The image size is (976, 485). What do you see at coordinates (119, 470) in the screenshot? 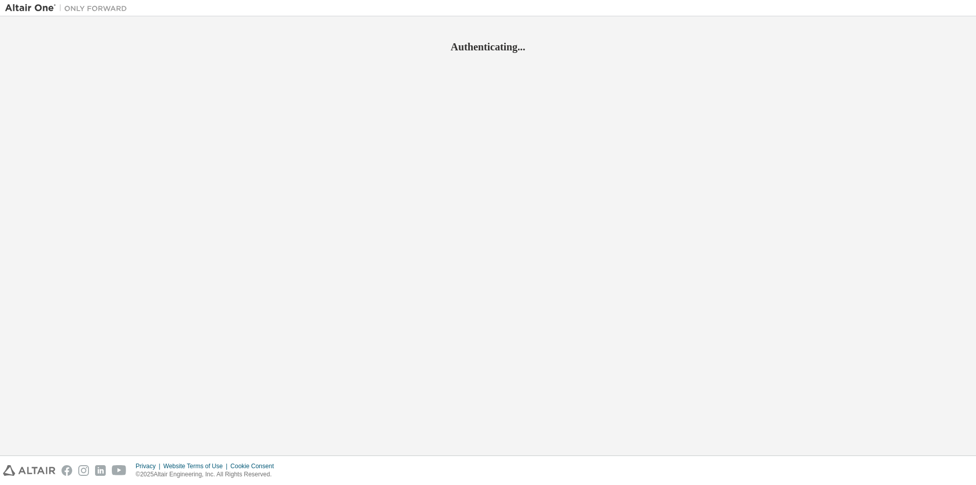
I see `img: youtube.svg` at bounding box center [119, 470].